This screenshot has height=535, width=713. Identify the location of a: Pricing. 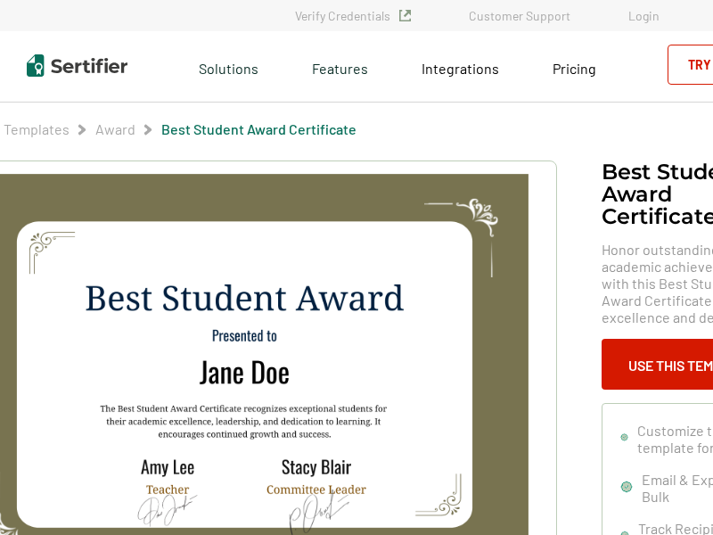
(574, 66).